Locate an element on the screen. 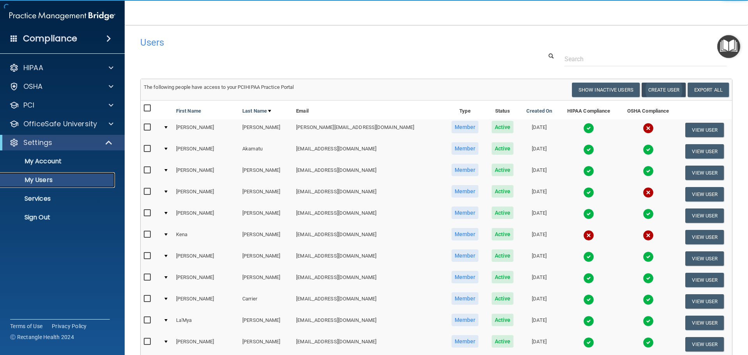 This screenshot has height=355, width=748. a: Privacy Policy is located at coordinates (69, 326).